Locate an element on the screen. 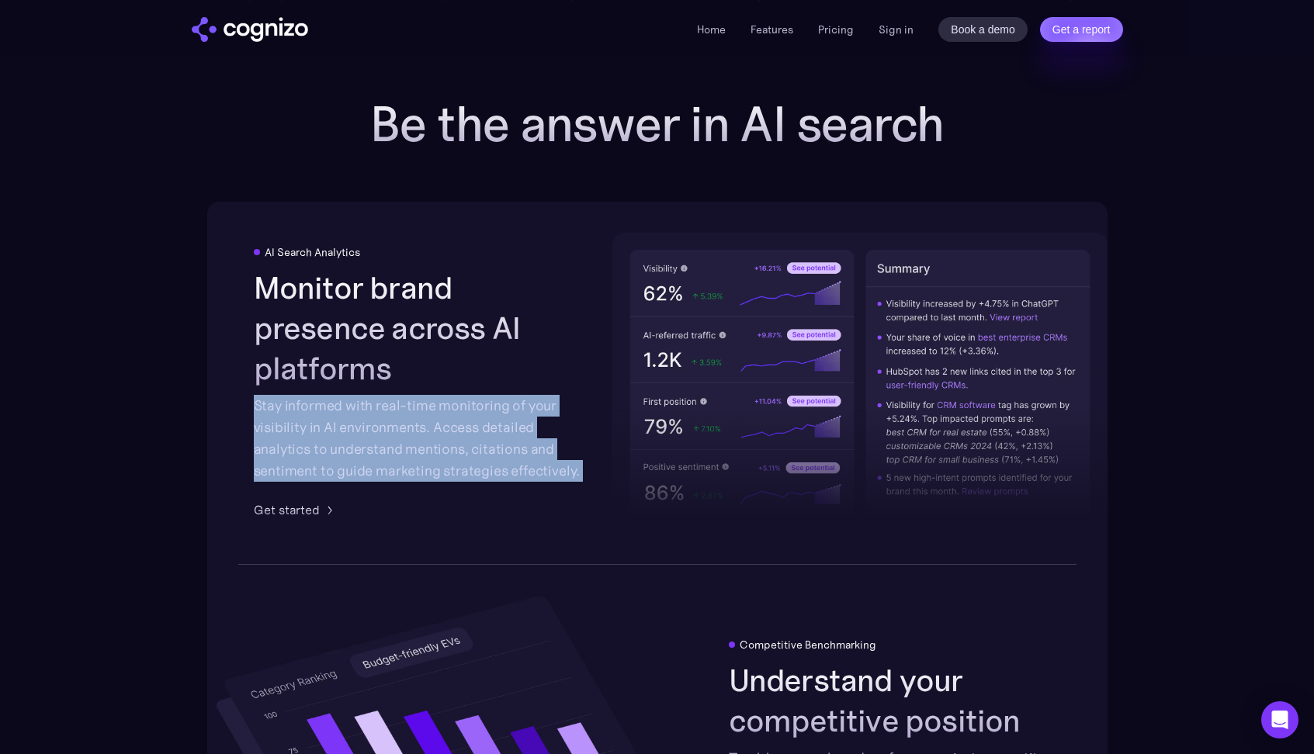 The height and width of the screenshot is (754, 1314). div: Open Intercom Messenger is located at coordinates (1279, 720).